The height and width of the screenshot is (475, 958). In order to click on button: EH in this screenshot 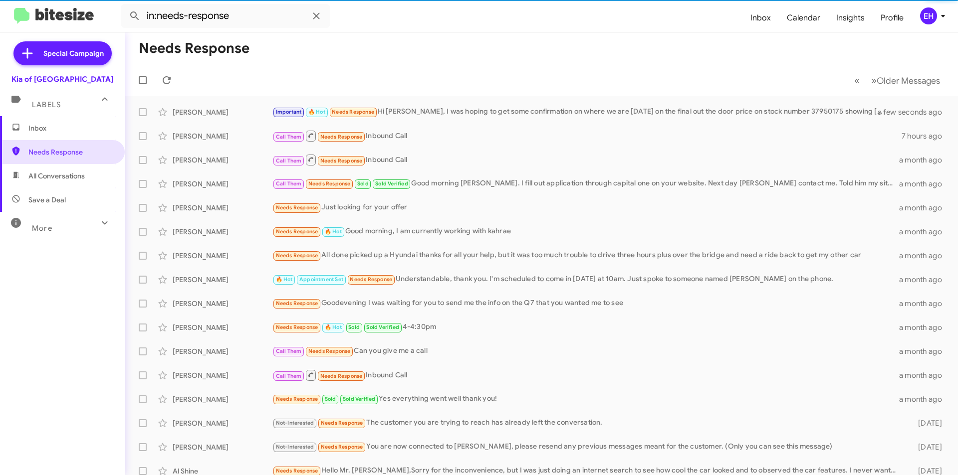, I will do `click(929, 16)`.